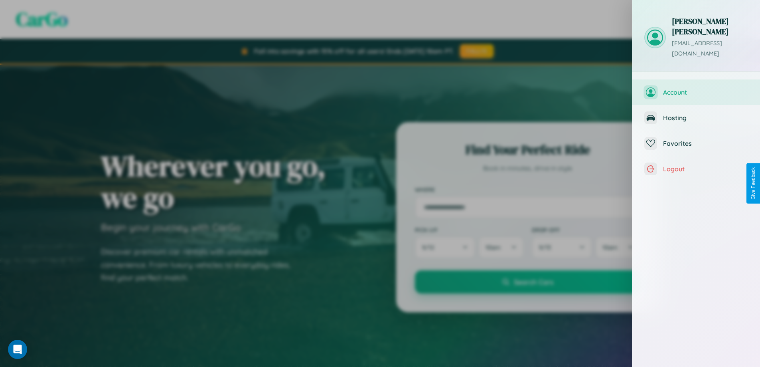 Image resolution: width=760 pixels, height=367 pixels. Describe the element at coordinates (753, 183) in the screenshot. I see `div: Give Feedback` at that location.